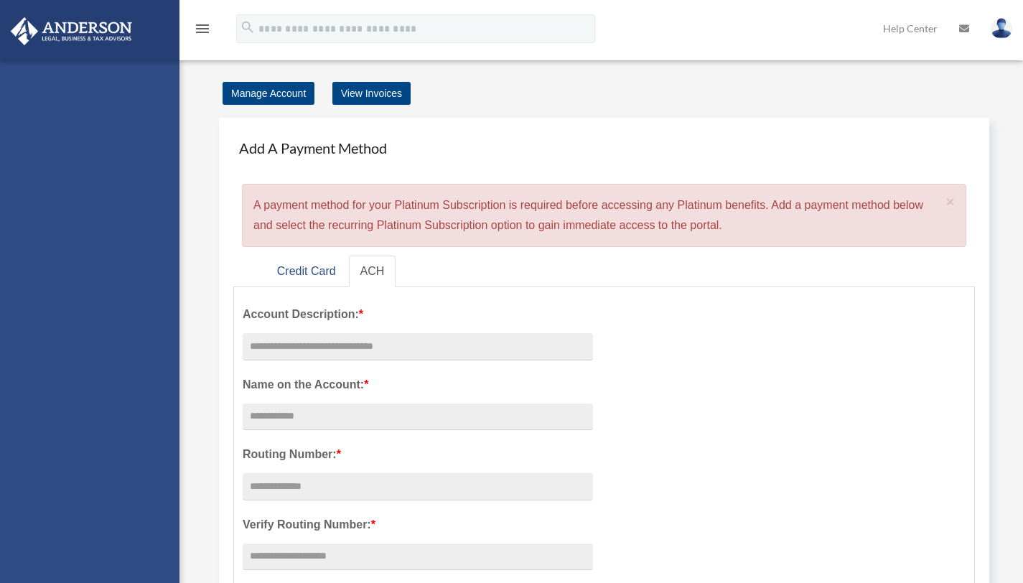 The image size is (1023, 583). Describe the element at coordinates (604, 148) in the screenshot. I see `h4: Add A Payment Method` at that location.